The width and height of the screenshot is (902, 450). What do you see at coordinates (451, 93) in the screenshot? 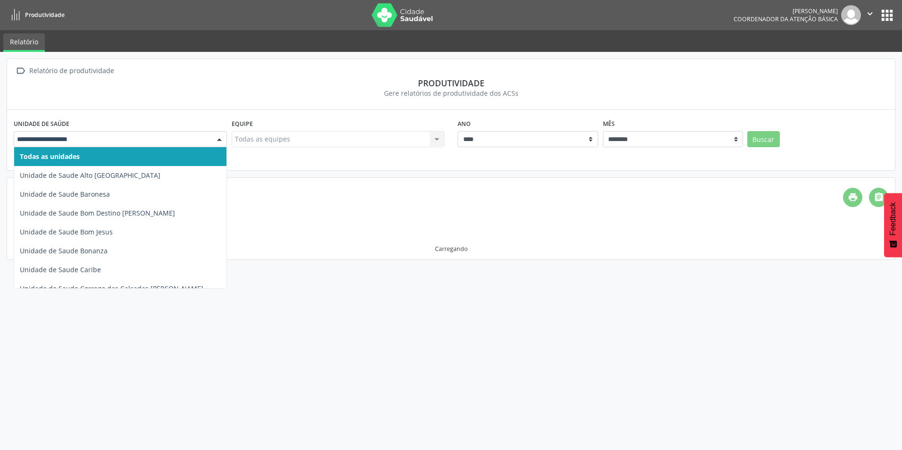
I see `div: Gere relatórios de produtividade dos ACSs` at bounding box center [451, 93].